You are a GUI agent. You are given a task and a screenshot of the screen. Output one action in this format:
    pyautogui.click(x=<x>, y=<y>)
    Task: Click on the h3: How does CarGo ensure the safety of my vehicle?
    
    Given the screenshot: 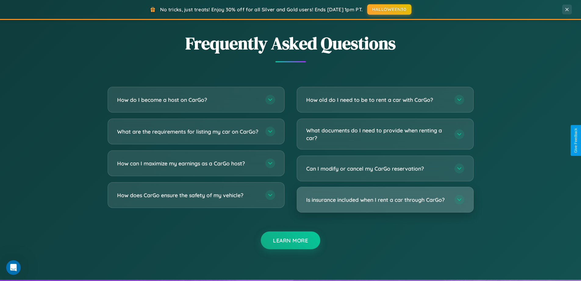 What is the action you would take?
    pyautogui.click(x=188, y=195)
    